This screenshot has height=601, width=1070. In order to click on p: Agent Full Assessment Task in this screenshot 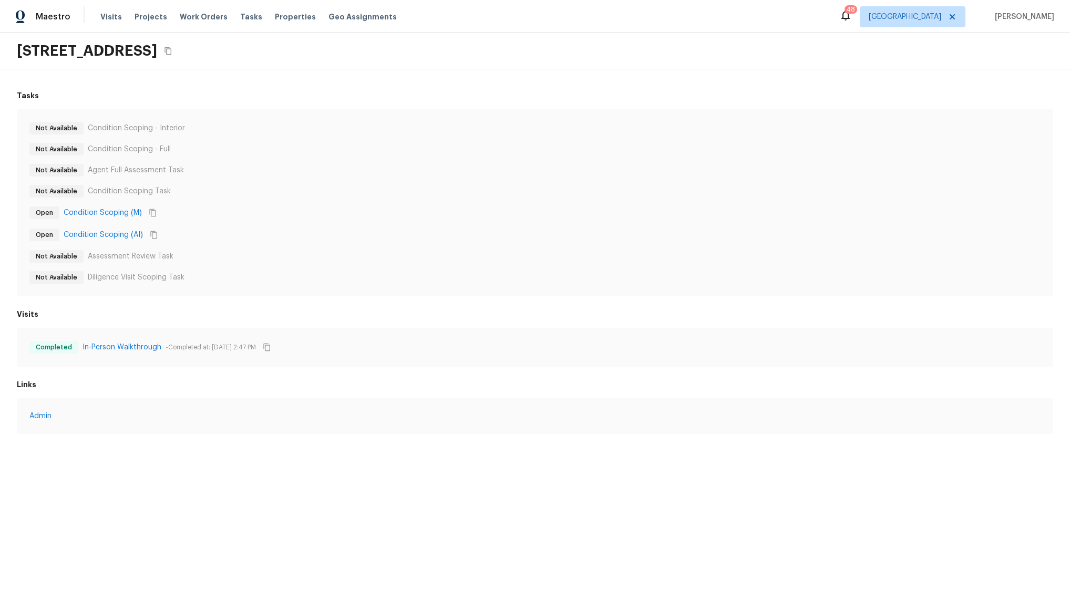, I will do `click(136, 170)`.